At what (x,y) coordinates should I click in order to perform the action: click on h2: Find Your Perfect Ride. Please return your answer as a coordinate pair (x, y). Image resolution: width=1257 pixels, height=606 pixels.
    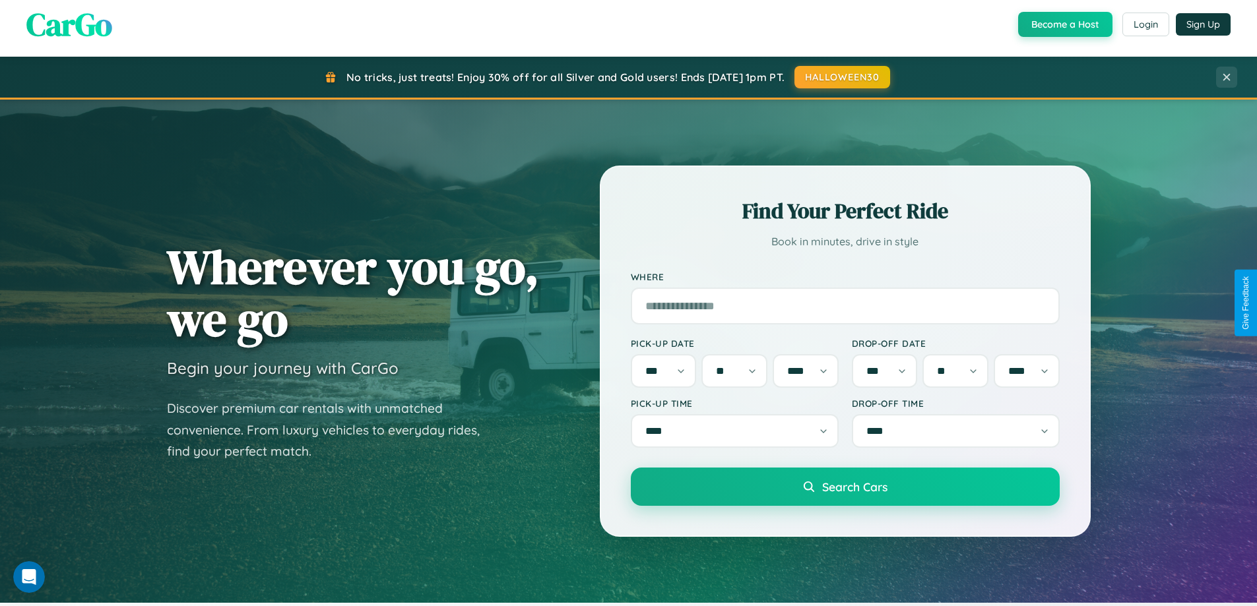
    Looking at the image, I should click on (845, 211).